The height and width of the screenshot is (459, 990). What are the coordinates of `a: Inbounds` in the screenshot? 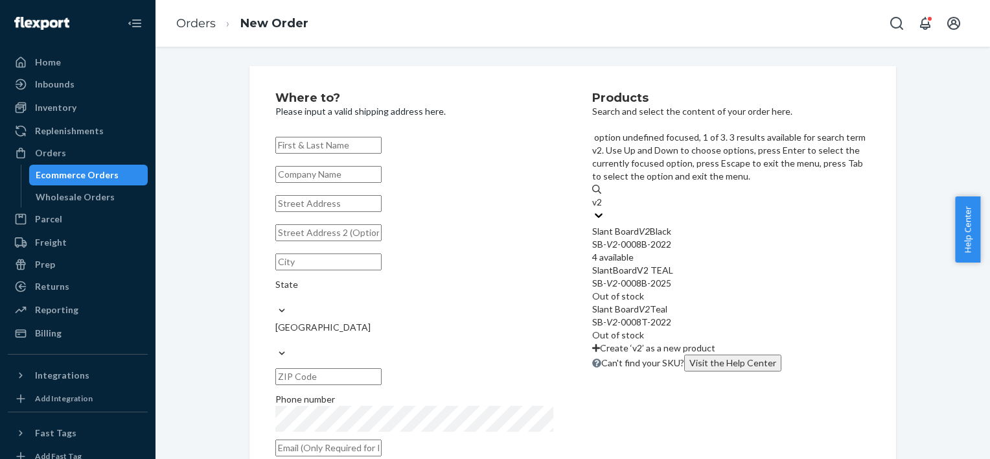 It's located at (78, 84).